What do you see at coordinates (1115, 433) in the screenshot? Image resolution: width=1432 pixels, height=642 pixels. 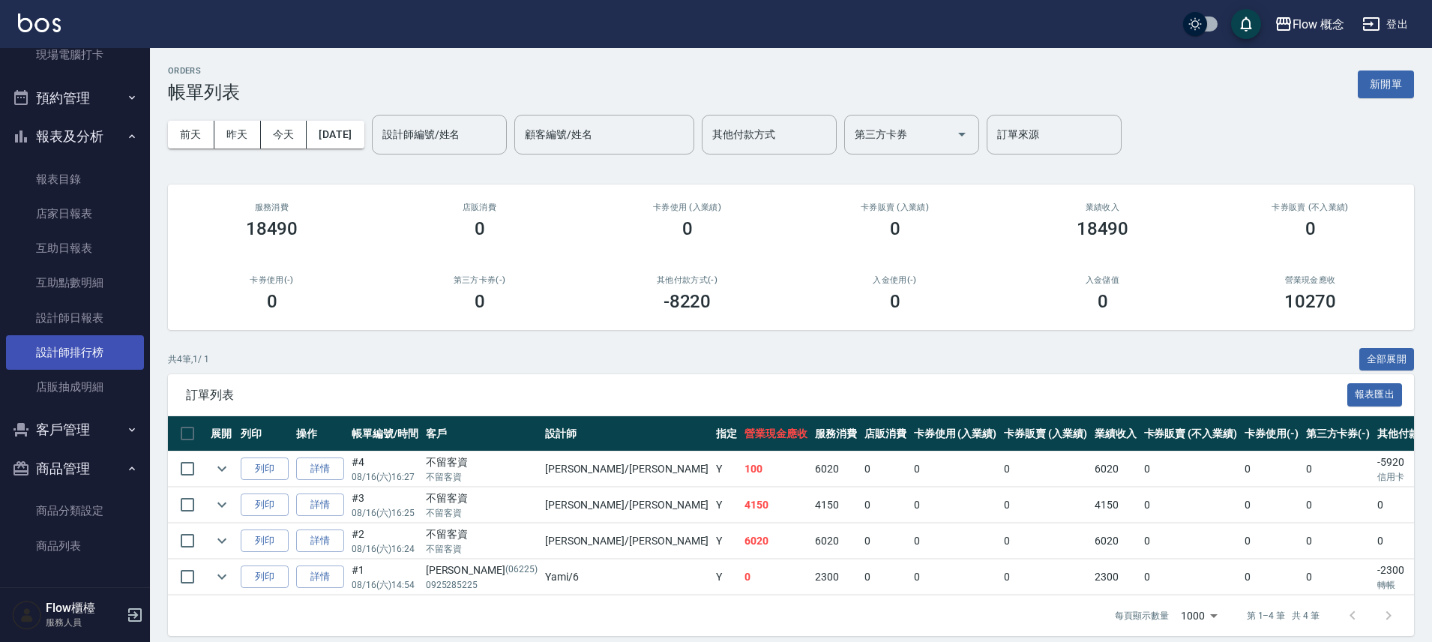 I see `th: 業績收入` at bounding box center [1115, 433].